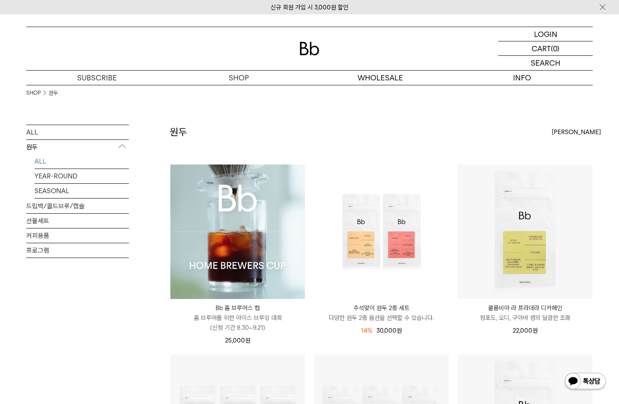  Describe the element at coordinates (238, 308) in the screenshot. I see `p: Bb 홈 브루어스 컵` at that location.